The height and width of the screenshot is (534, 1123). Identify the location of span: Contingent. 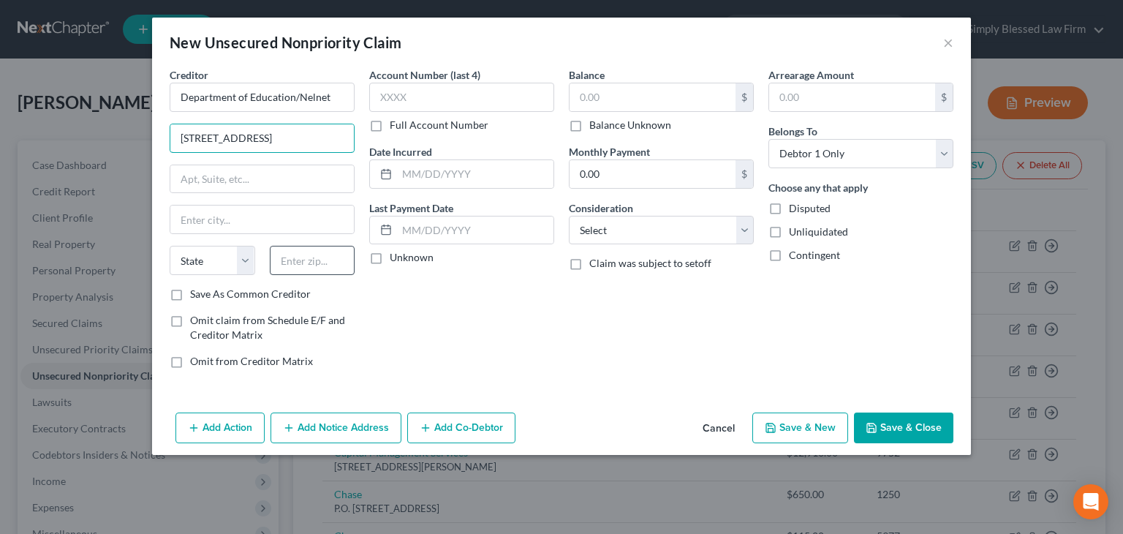
(814, 254).